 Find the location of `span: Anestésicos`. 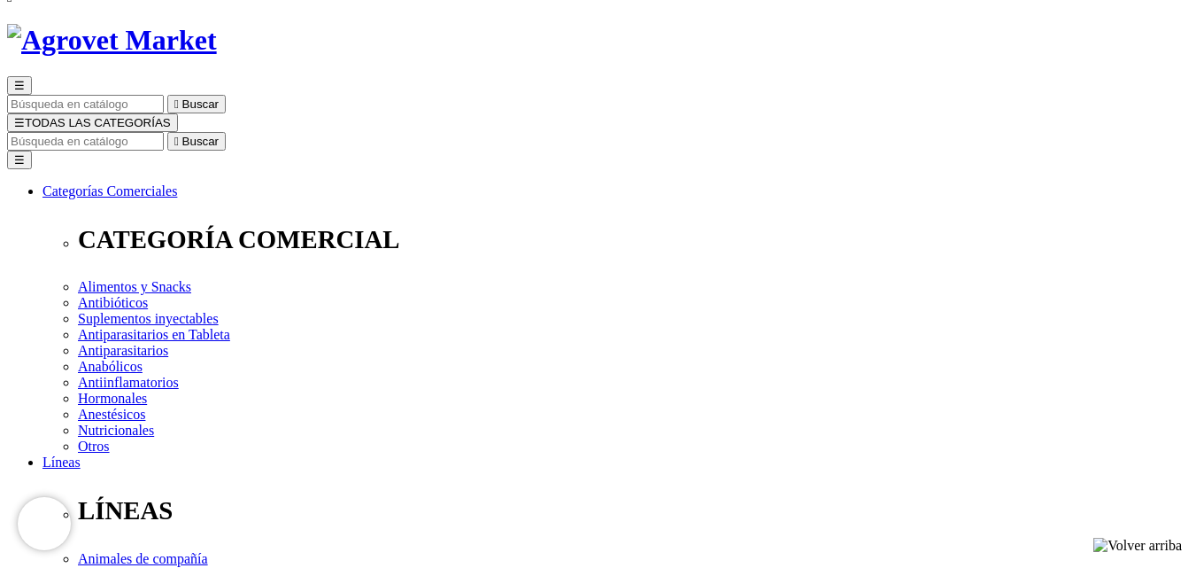

span: Anestésicos is located at coordinates (112, 413).